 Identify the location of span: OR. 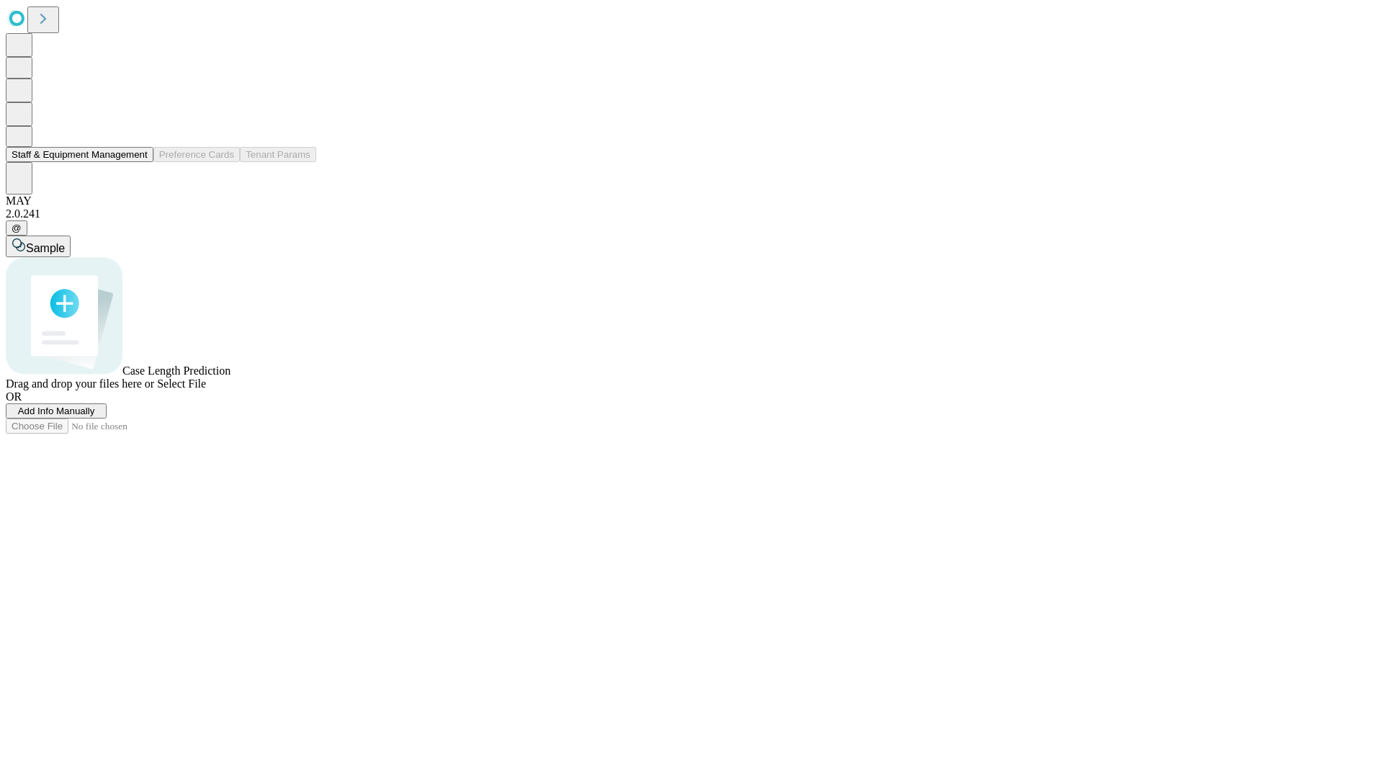
(14, 396).